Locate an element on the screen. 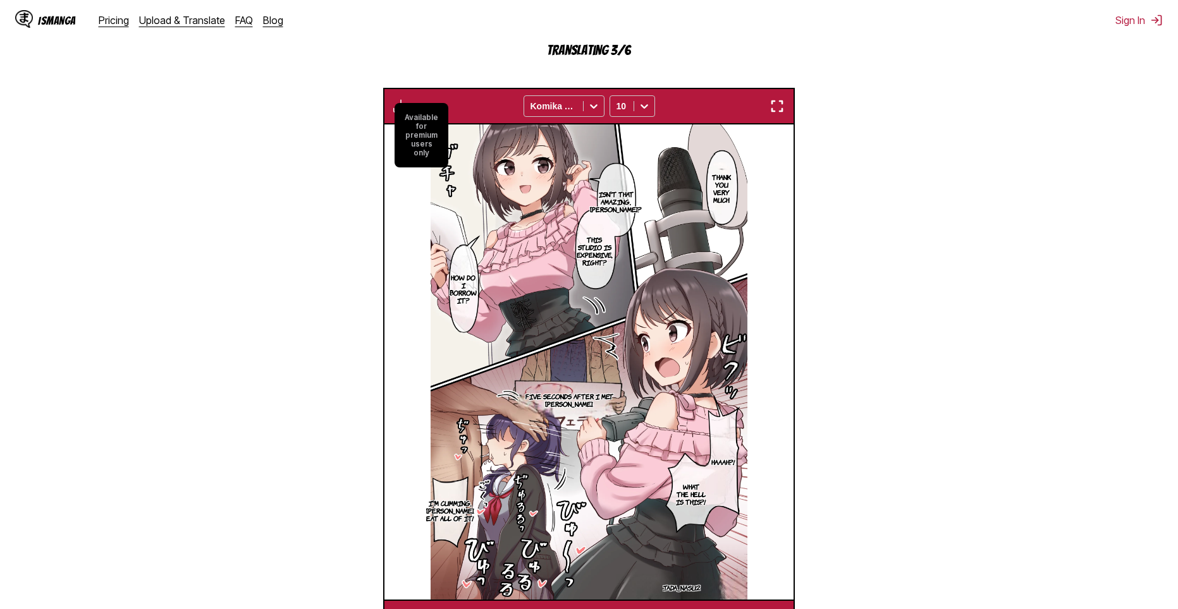 The width and height of the screenshot is (1178, 609). button: Sign In is located at coordinates (1138, 20).